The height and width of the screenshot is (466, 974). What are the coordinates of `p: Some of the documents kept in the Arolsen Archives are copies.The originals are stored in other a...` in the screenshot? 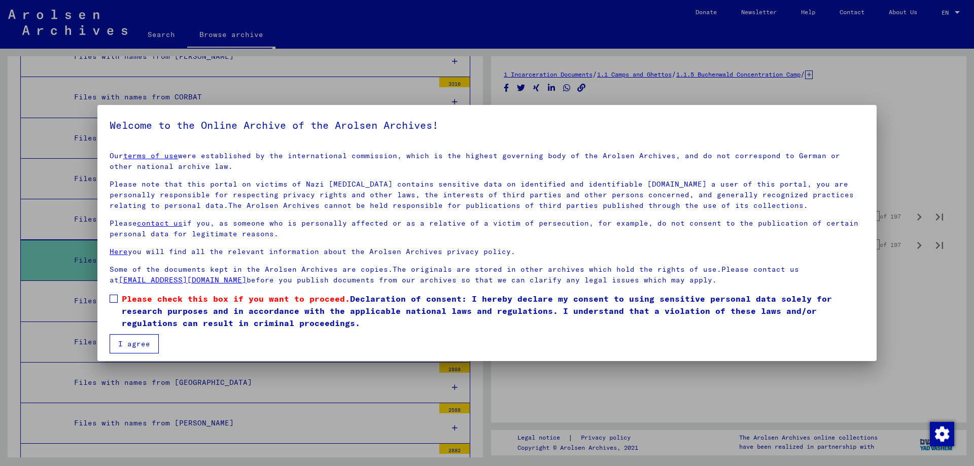 It's located at (487, 275).